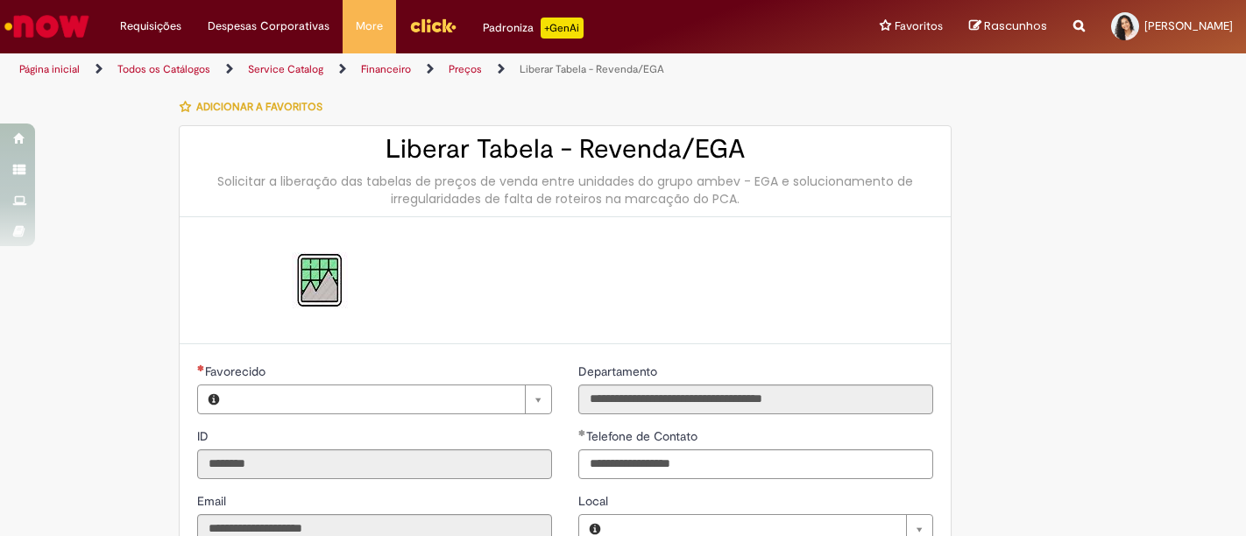  What do you see at coordinates (320, 280) in the screenshot?
I see `img: Liberar Tabela - Revenda/EGA` at bounding box center [320, 280].